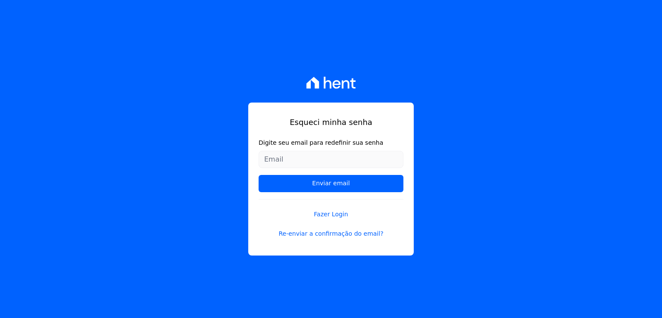 The width and height of the screenshot is (662, 318). I want to click on label: Digite seu email para redefinir sua senha, so click(331, 143).